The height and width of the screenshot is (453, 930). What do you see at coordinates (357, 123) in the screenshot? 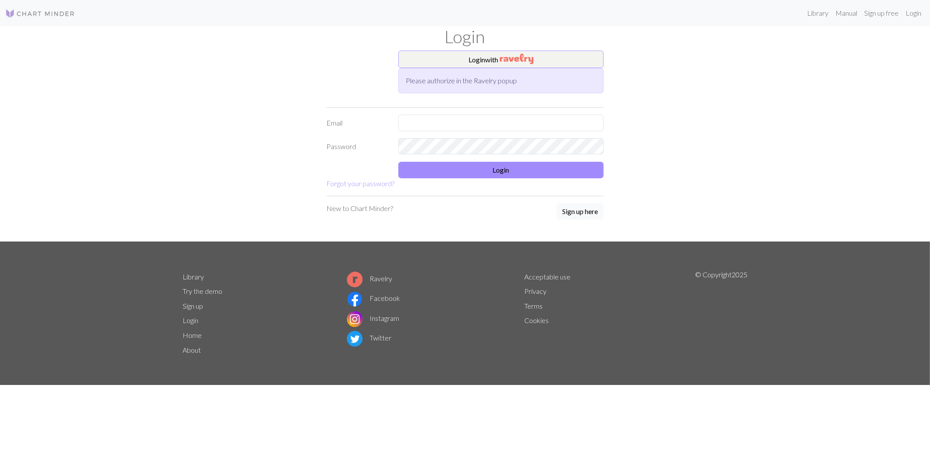
I see `label: Email` at bounding box center [357, 123].